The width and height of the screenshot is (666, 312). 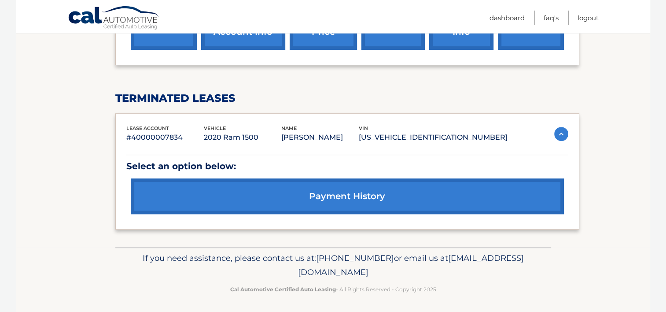 What do you see at coordinates (148, 128) in the screenshot?
I see `span: lease account` at bounding box center [148, 128].